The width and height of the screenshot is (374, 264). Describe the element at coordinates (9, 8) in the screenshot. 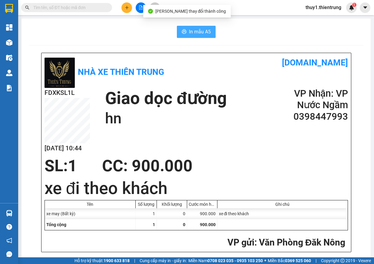

I see `img: logo-vxr` at that location.